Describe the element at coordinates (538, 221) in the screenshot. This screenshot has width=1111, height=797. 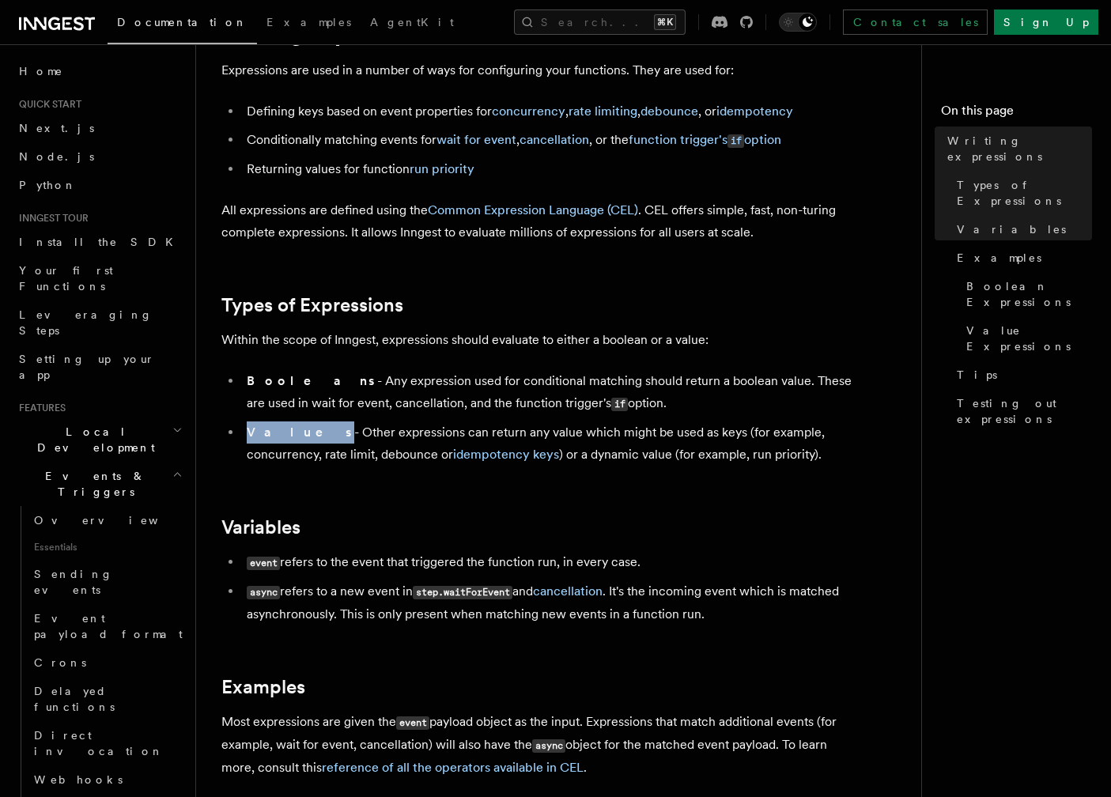
I see `p: All expressions are defined using the . CEL offers simple, fast, non-turing complete expressions....` at that location.